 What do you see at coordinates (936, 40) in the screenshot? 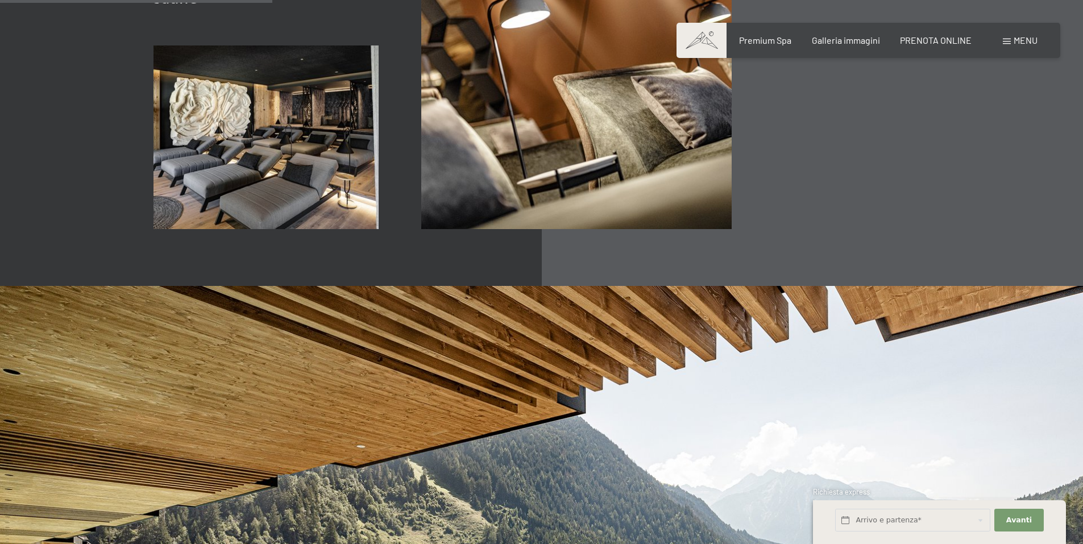
I see `span: PRENOTA ONLINE` at bounding box center [936, 40].